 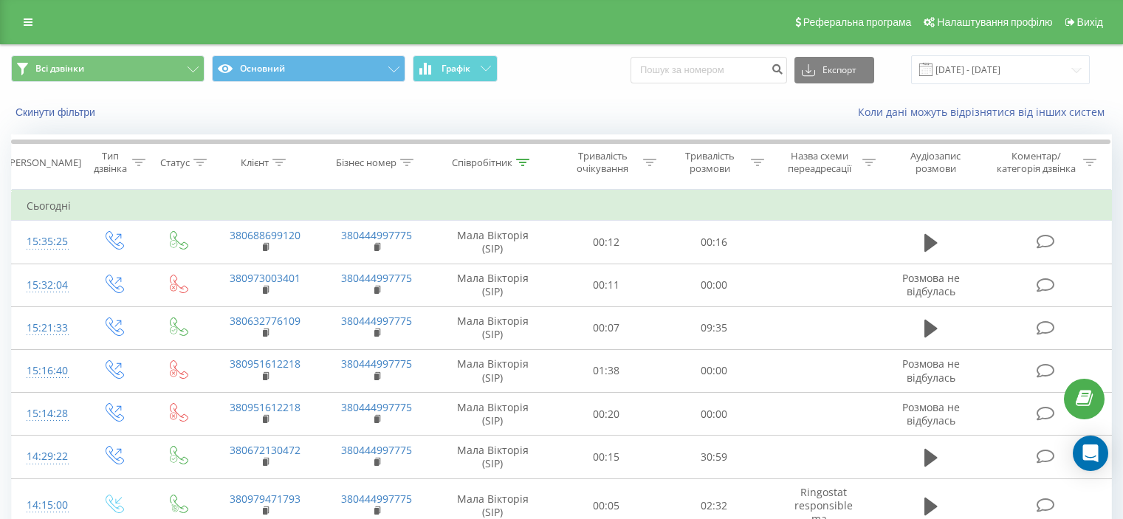 I want to click on div: Аудіозапис розмови, so click(x=936, y=162).